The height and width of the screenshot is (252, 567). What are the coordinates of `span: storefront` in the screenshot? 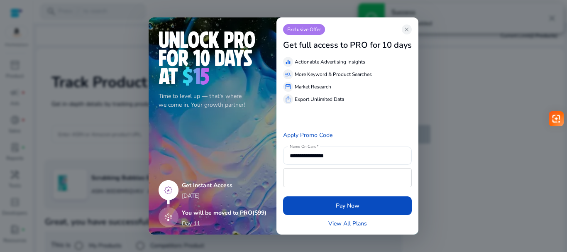 It's located at (288, 87).